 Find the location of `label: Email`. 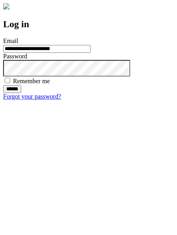

label: Email is located at coordinates (11, 41).